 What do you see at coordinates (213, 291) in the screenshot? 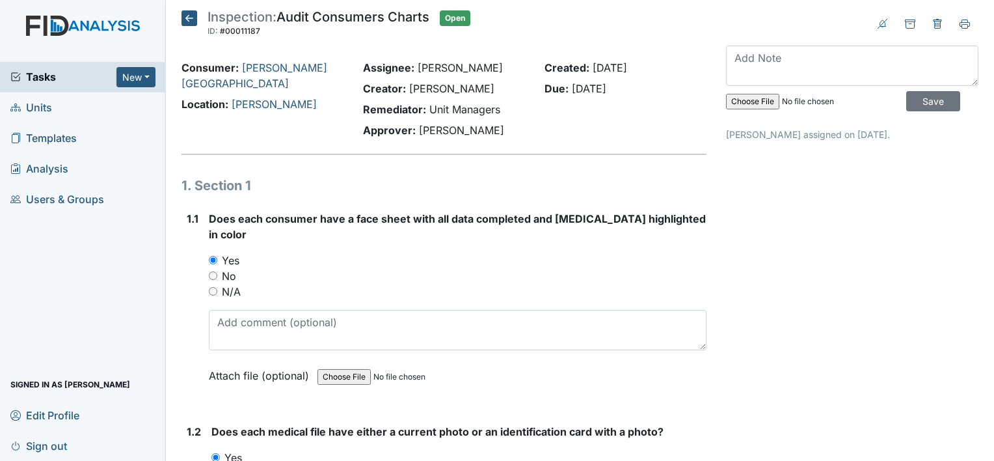
I see `input: N/A` at bounding box center [213, 291].